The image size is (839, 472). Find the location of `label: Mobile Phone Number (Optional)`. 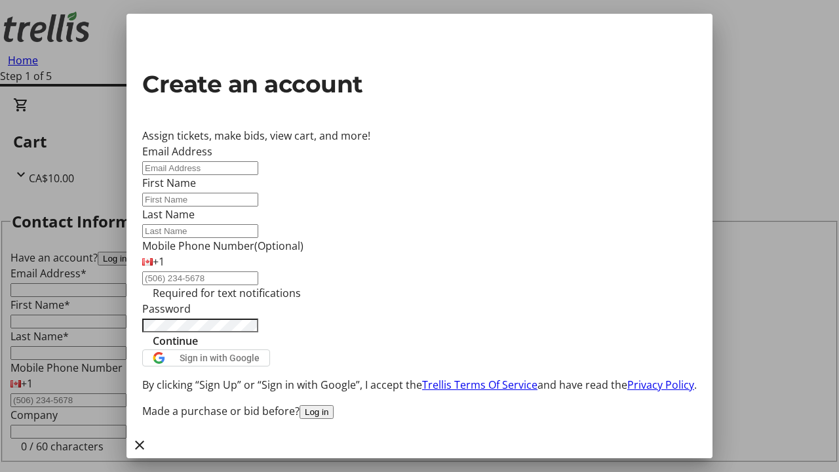

label: Mobile Phone Number (Optional) is located at coordinates (223, 246).